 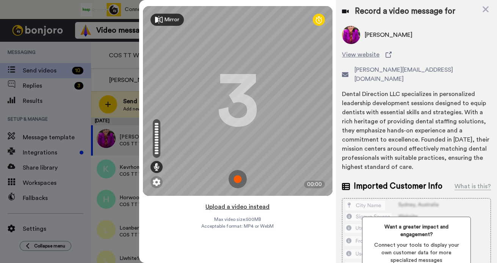 What do you see at coordinates (416, 130) in the screenshot?
I see `div: Dental Direction LLC specializes in personalized leadership development sessions designed to equi...` at bounding box center [416, 130].